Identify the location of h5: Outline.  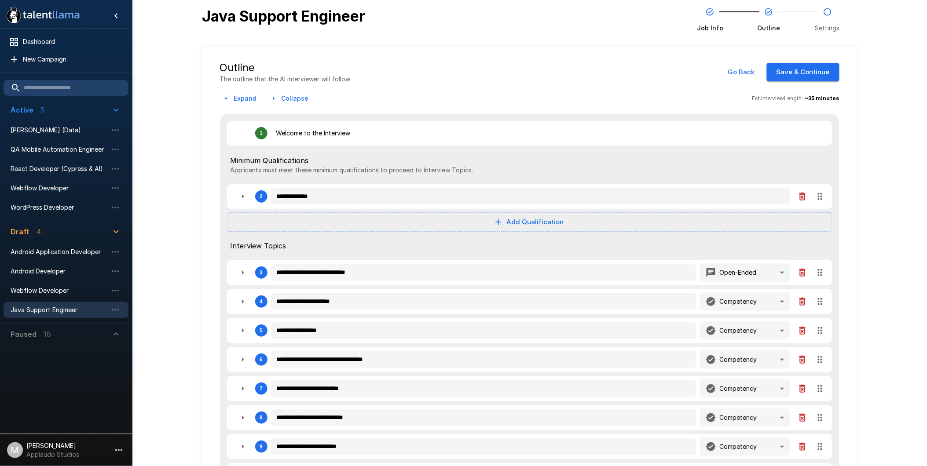
(285, 68).